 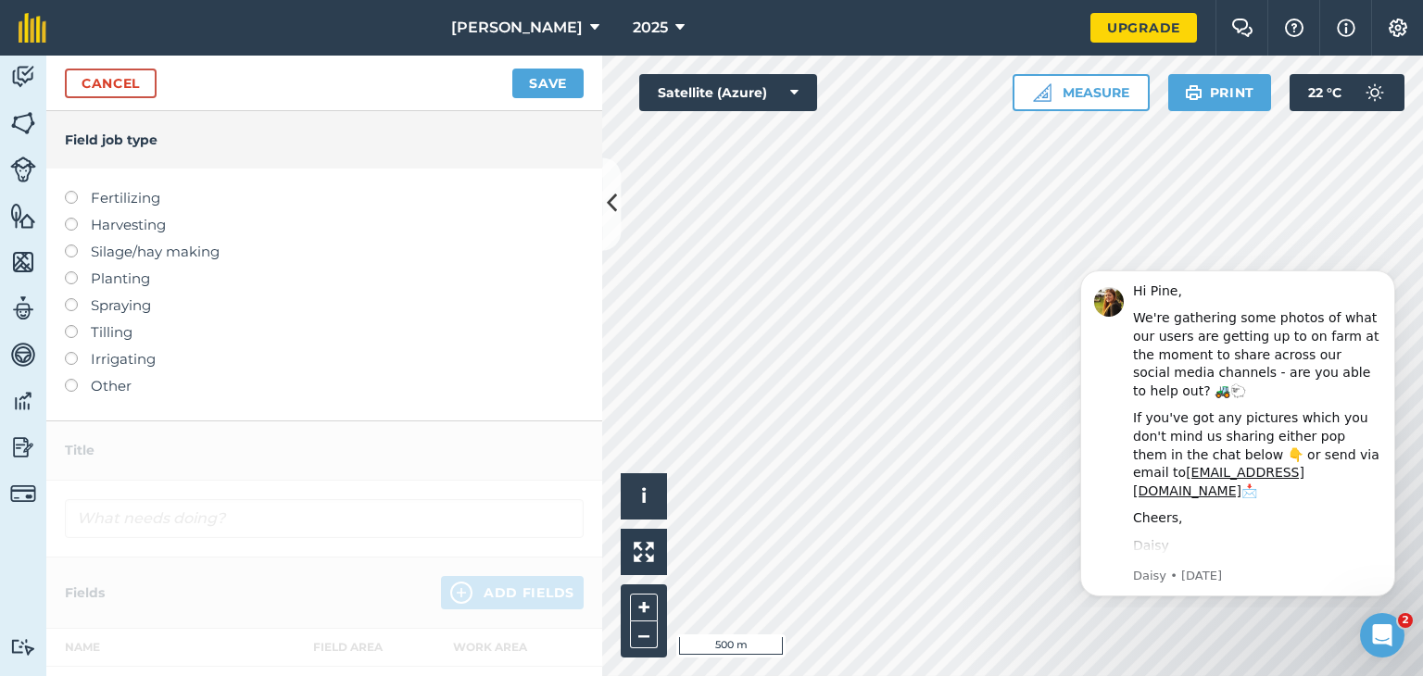 What do you see at coordinates (1294, 28) in the screenshot?
I see `img: A question mark icon` at bounding box center [1294, 28].